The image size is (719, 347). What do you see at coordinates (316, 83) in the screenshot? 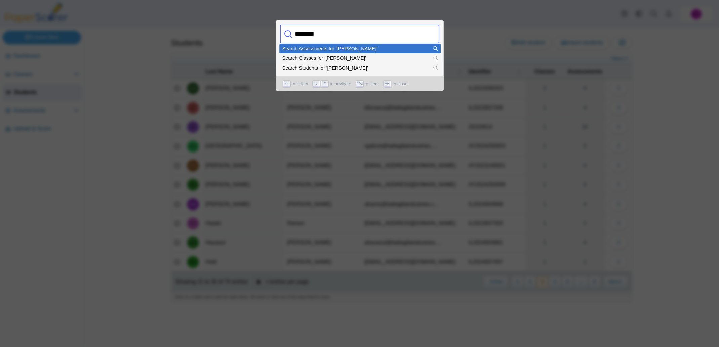
I see `svg: Arrow down` at bounding box center [316, 83].